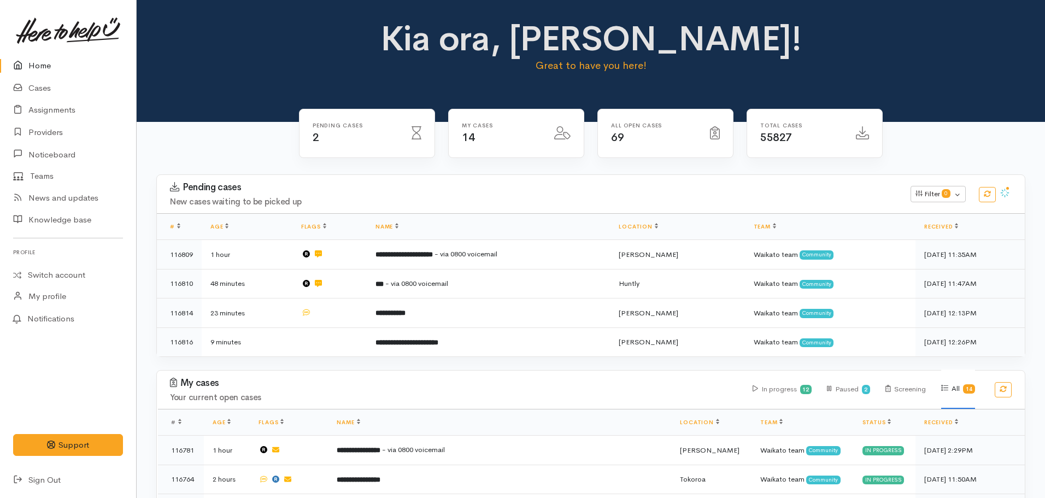 Image resolution: width=1045 pixels, height=498 pixels. Describe the element at coordinates (501, 125) in the screenshot. I see `h6: My cases` at that location.